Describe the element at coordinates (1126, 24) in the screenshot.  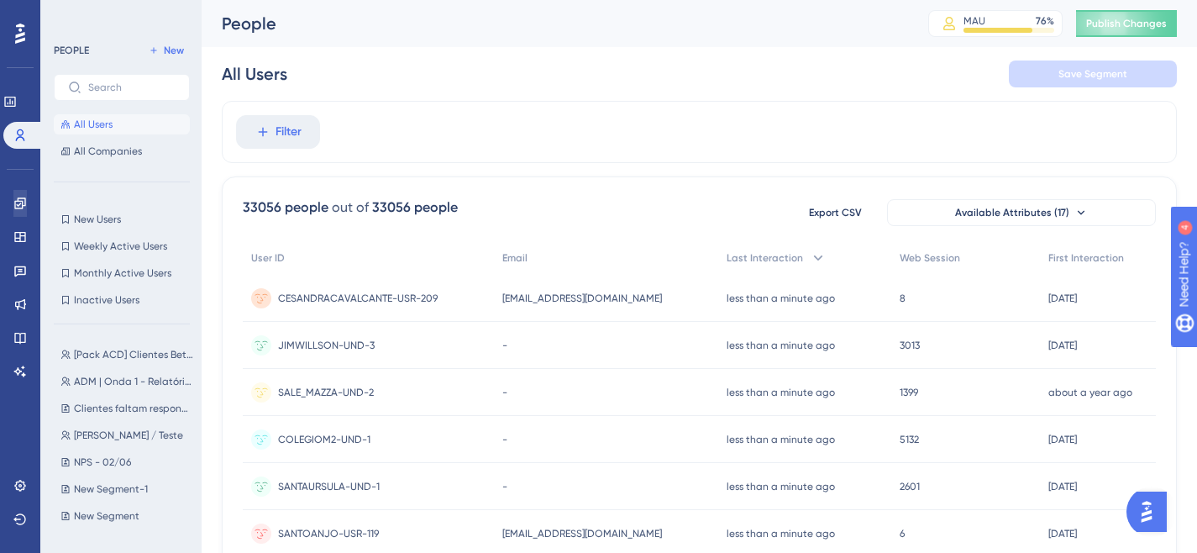
I see `button: Publish Changes` at that location.